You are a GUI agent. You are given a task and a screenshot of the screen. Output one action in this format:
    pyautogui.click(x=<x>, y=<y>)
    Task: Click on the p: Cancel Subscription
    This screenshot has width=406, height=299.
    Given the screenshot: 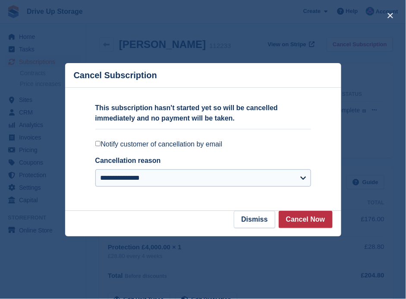 What is the action you would take?
    pyautogui.click(x=115, y=75)
    